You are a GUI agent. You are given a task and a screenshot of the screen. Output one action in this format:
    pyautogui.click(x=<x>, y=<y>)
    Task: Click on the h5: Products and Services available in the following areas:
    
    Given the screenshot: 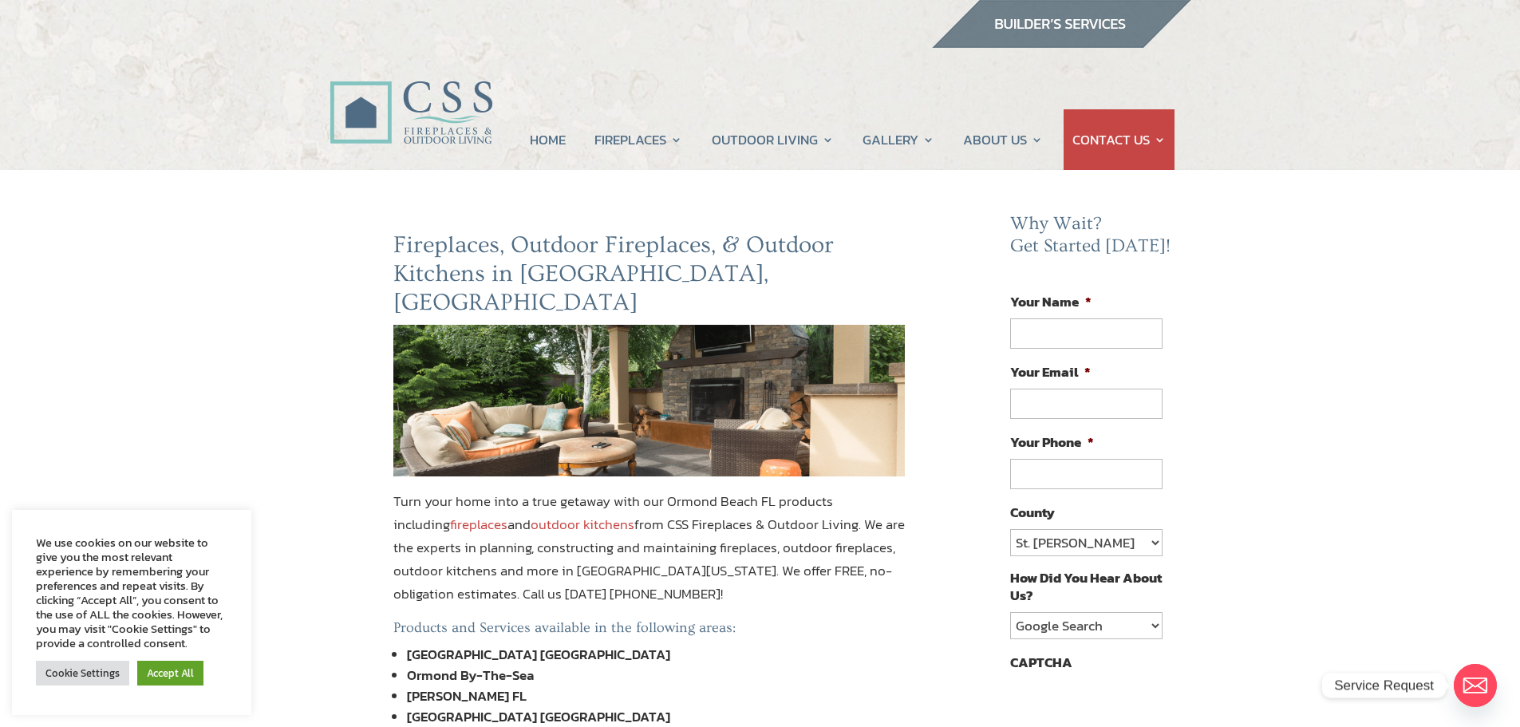 What is the action you would take?
    pyautogui.click(x=649, y=632)
    